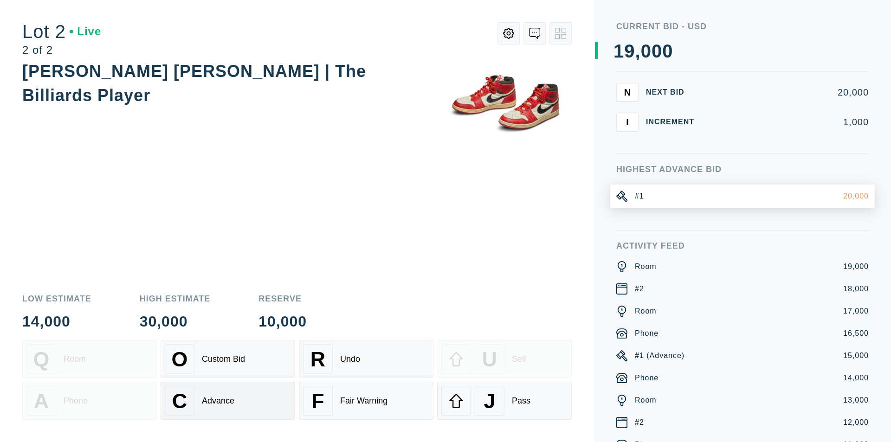  Describe the element at coordinates (180, 401) in the screenshot. I see `span: C` at that location.